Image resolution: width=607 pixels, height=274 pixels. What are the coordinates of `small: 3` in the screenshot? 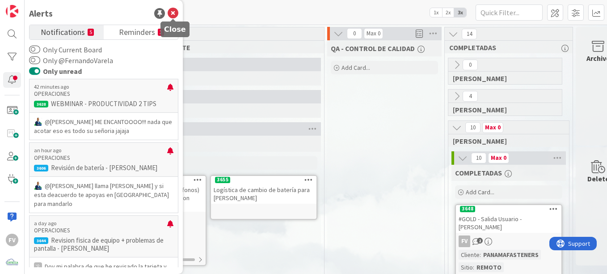 It's located at (161, 32).